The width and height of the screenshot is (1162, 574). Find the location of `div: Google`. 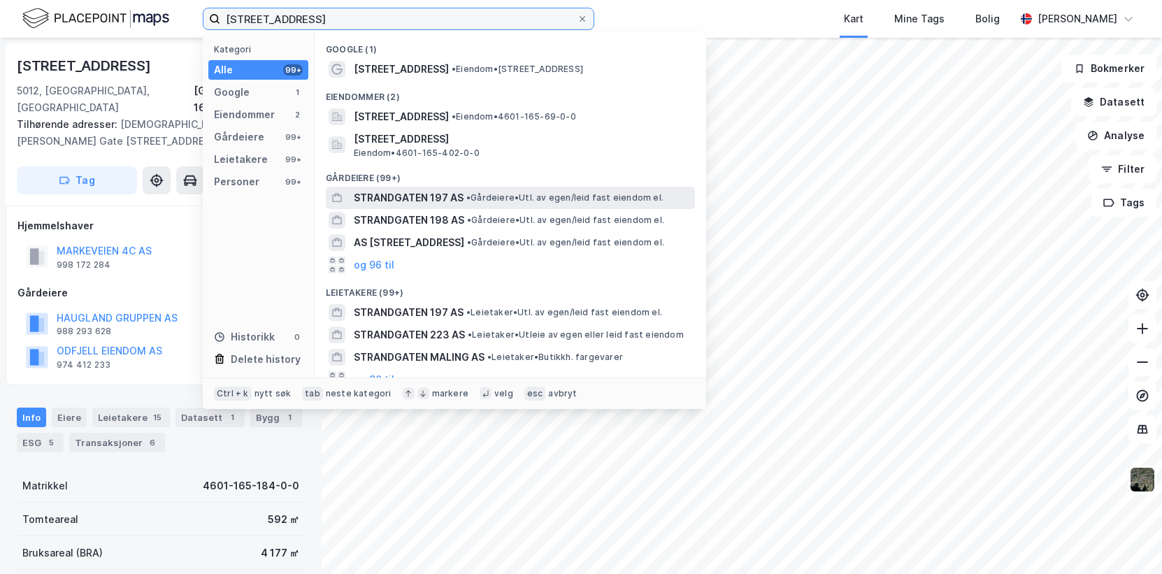

div: Google is located at coordinates (231, 92).